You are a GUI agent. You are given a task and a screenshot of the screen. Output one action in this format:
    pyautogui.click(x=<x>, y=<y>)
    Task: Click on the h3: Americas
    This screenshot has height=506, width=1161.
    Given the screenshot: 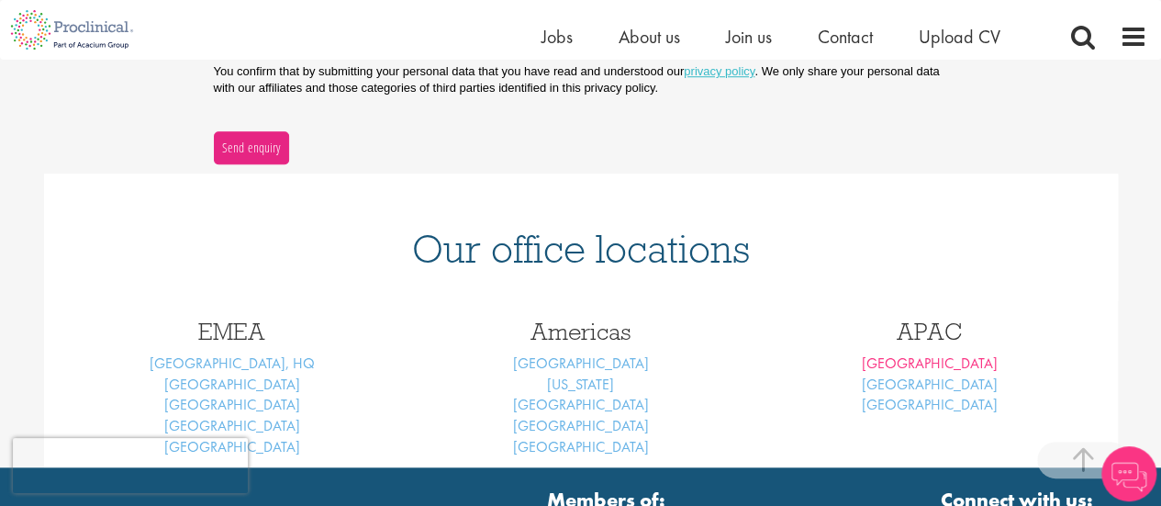 What is the action you would take?
    pyautogui.click(x=581, y=331)
    